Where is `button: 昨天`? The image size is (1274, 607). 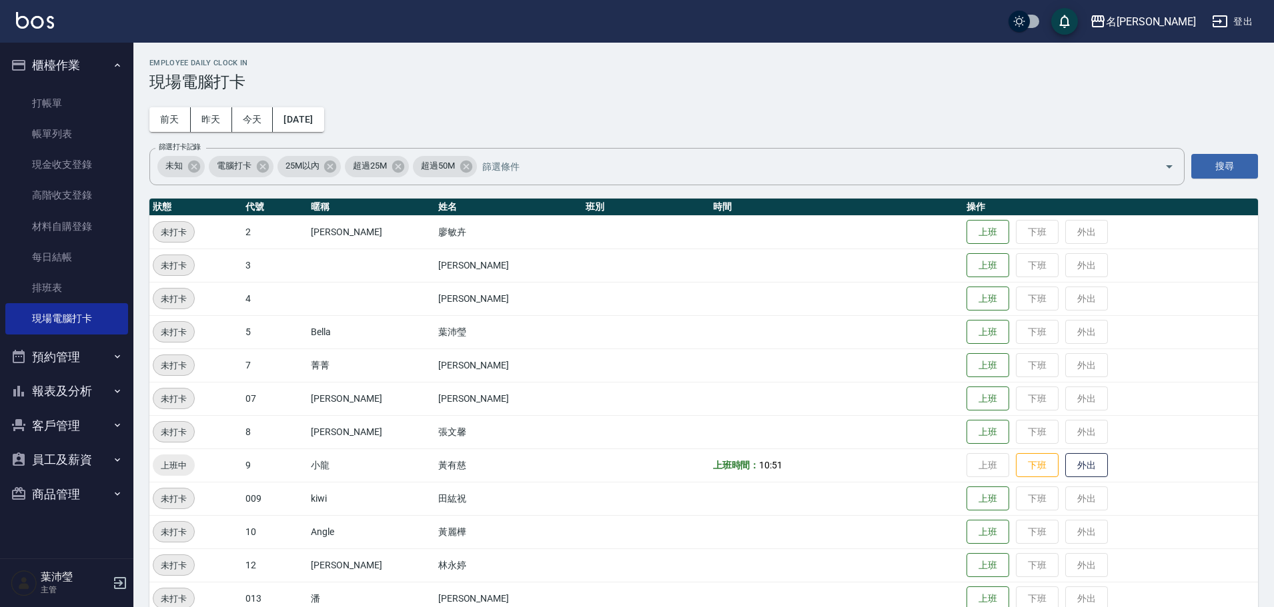
button: 昨天 is located at coordinates (211, 119).